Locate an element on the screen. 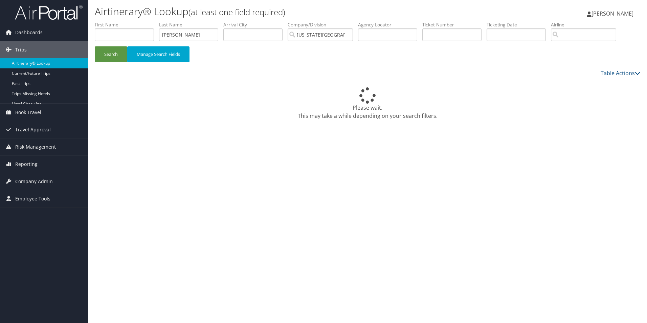 Image resolution: width=647 pixels, height=323 pixels. label: Last Name is located at coordinates (191, 25).